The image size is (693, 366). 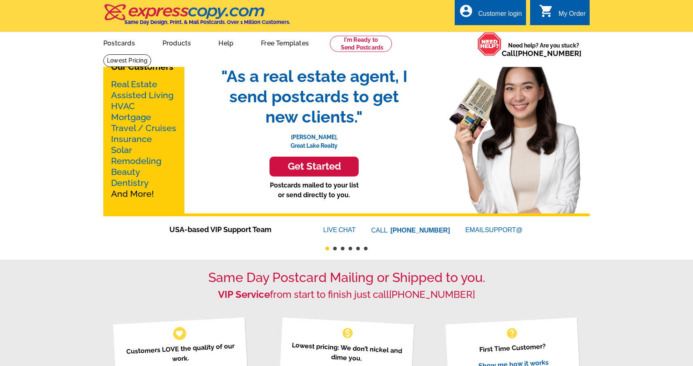 What do you see at coordinates (343, 248) in the screenshot?
I see `button: 3 of 6` at bounding box center [343, 248].